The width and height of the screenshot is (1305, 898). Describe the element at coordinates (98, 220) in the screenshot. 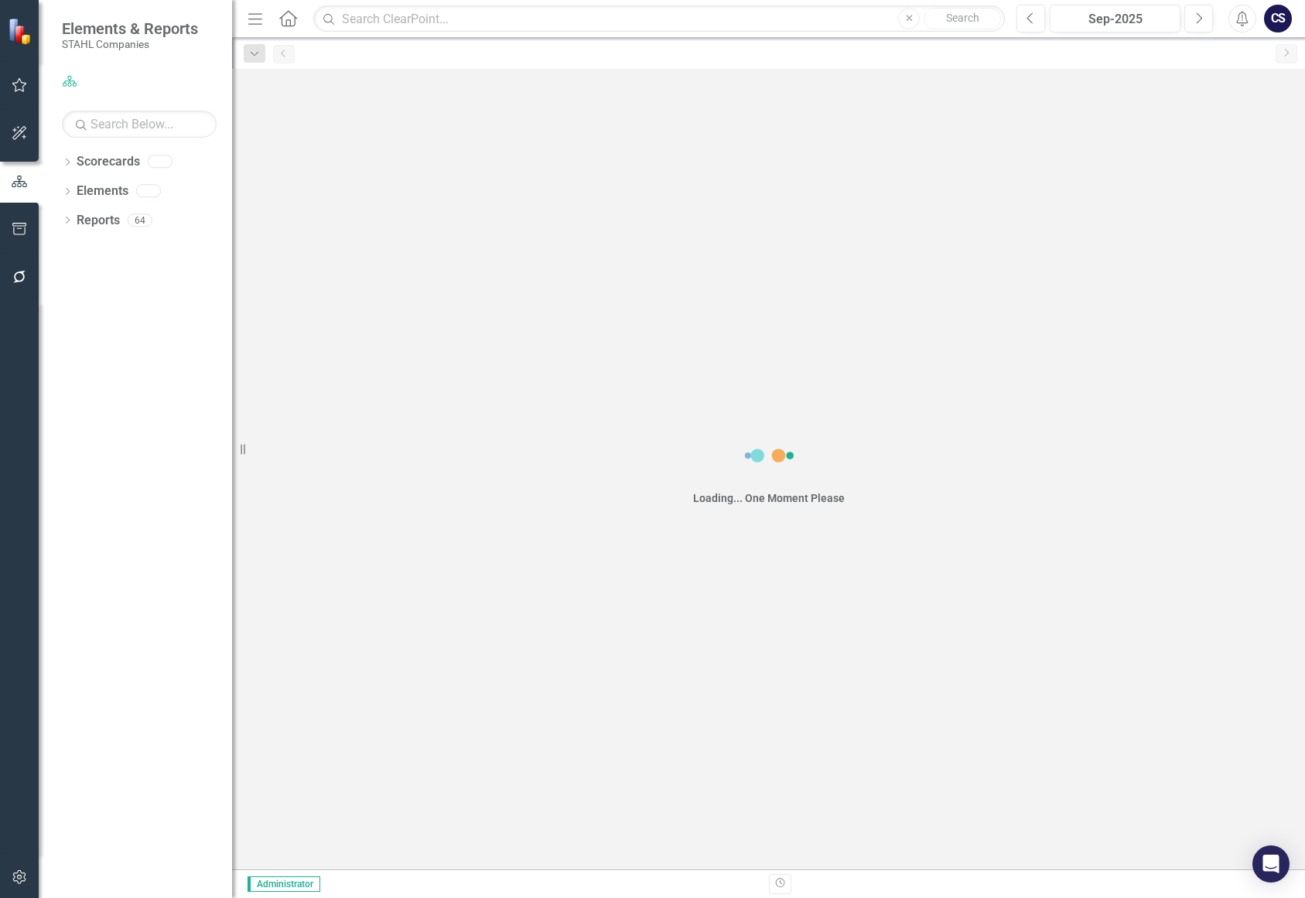

I see `a: Reports` at that location.